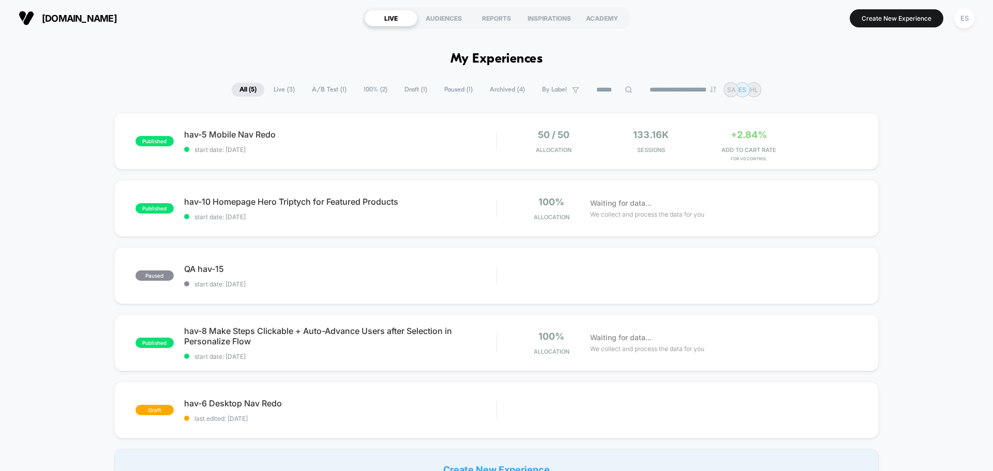  Describe the element at coordinates (155, 276) in the screenshot. I see `span: paused` at that location.